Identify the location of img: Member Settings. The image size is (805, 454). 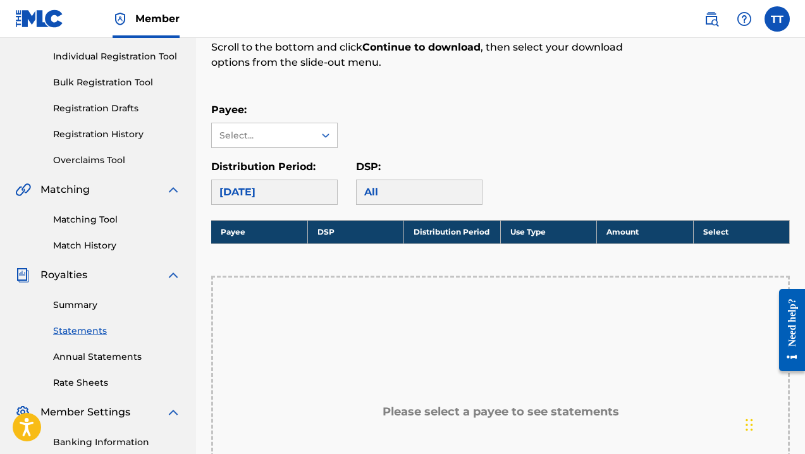
(23, 412).